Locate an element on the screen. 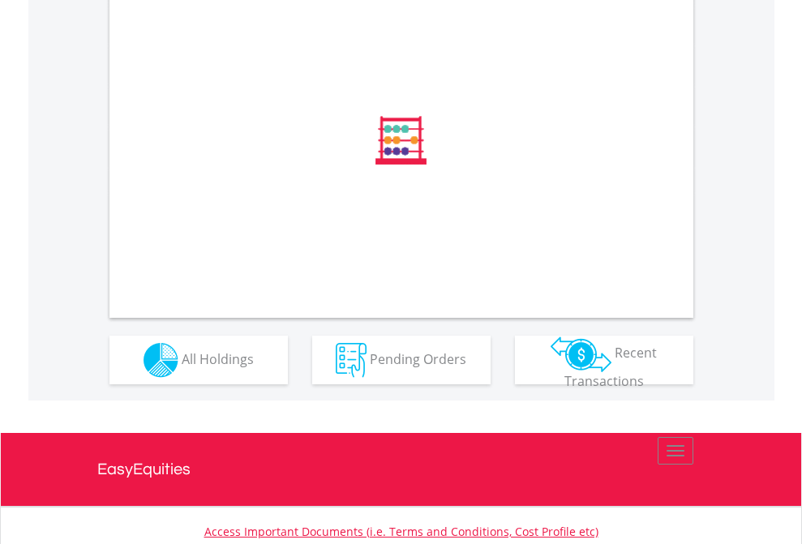 The height and width of the screenshot is (544, 802). img: transactions-zar-wht.png is located at coordinates (581, 354).